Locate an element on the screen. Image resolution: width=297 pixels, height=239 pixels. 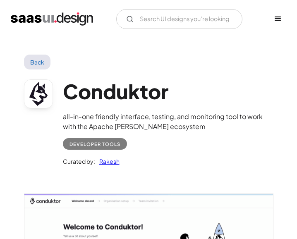
a: Back is located at coordinates (37, 62).